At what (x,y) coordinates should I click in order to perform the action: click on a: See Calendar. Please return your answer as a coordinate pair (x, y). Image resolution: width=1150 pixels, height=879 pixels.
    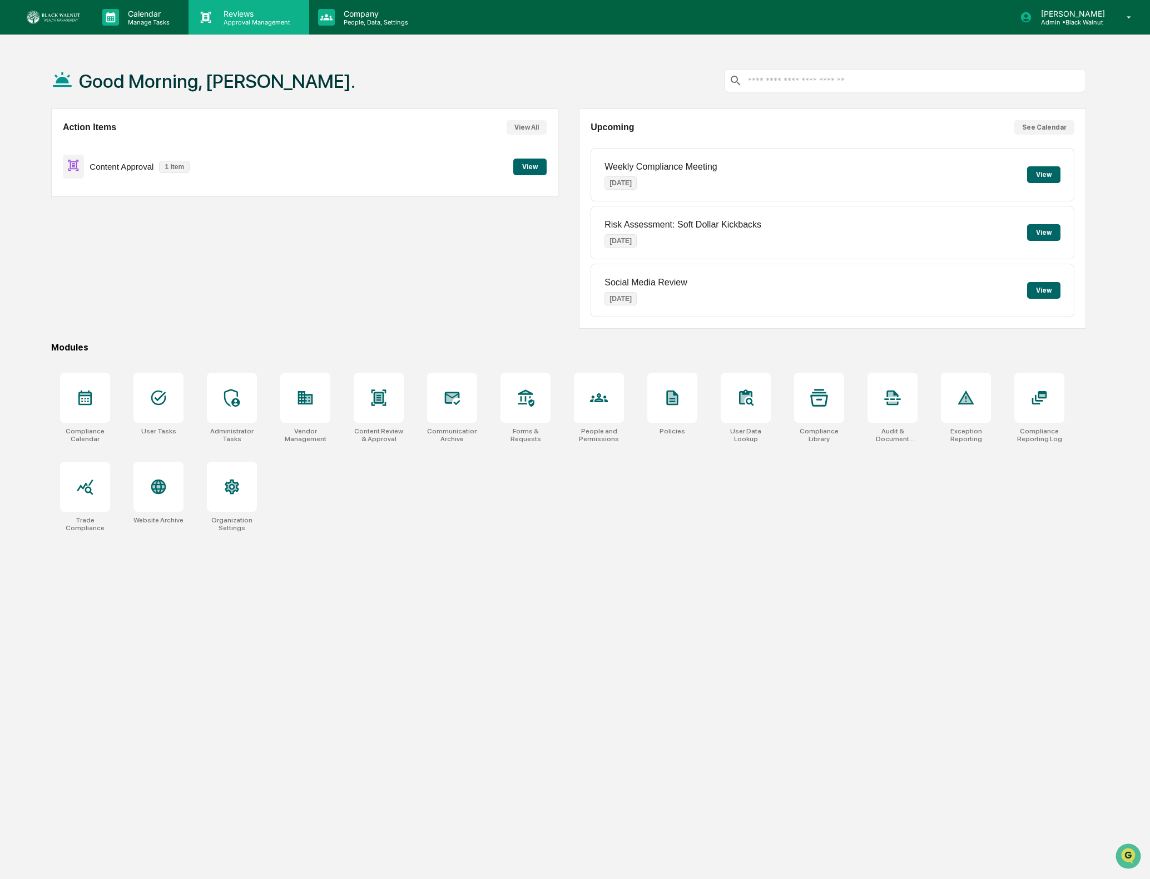
    Looking at the image, I should click on (1045, 127).